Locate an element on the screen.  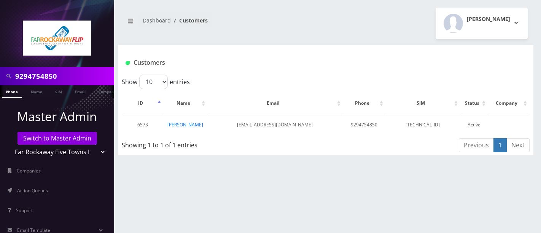
a: Company is located at coordinates (107, 91).